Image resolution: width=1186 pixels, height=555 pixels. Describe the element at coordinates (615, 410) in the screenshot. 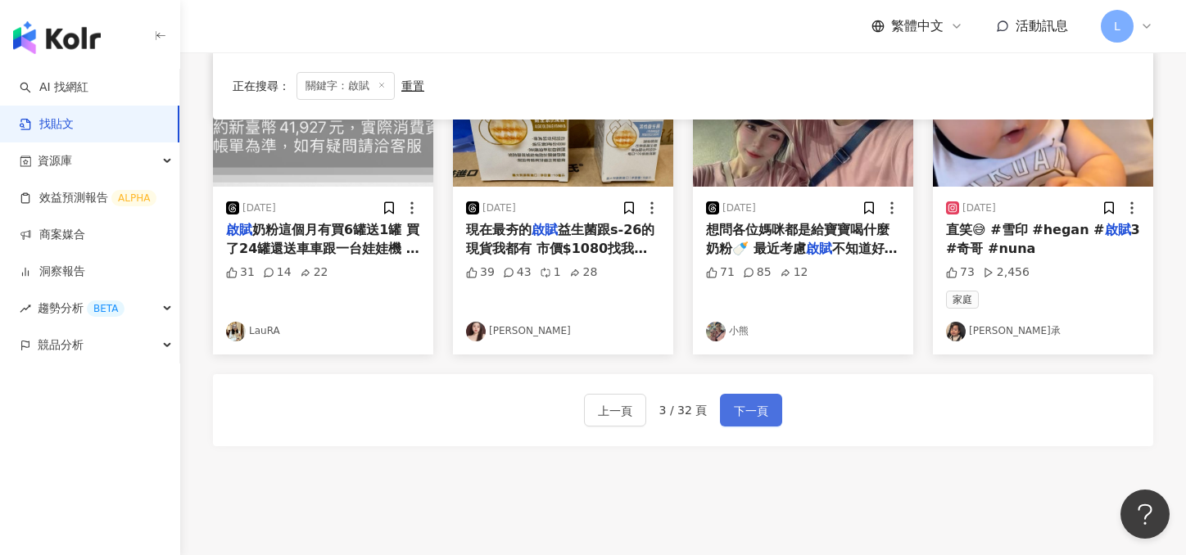

I see `button: 上一頁` at that location.